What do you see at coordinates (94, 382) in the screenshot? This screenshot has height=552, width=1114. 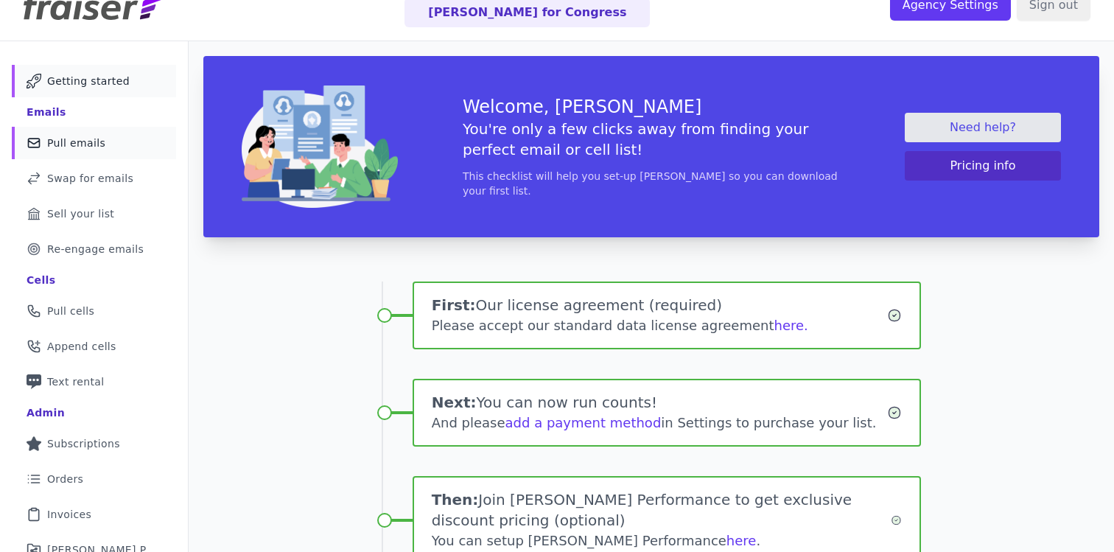 I see `a: Text rental` at bounding box center [94, 382].